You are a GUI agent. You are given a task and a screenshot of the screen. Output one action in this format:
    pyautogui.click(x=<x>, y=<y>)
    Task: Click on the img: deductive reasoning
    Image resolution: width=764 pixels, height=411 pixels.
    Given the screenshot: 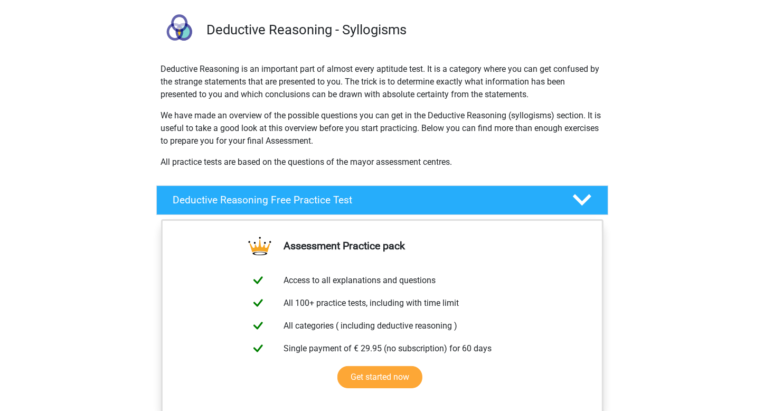 What is the action you would take?
    pyautogui.click(x=179, y=31)
    